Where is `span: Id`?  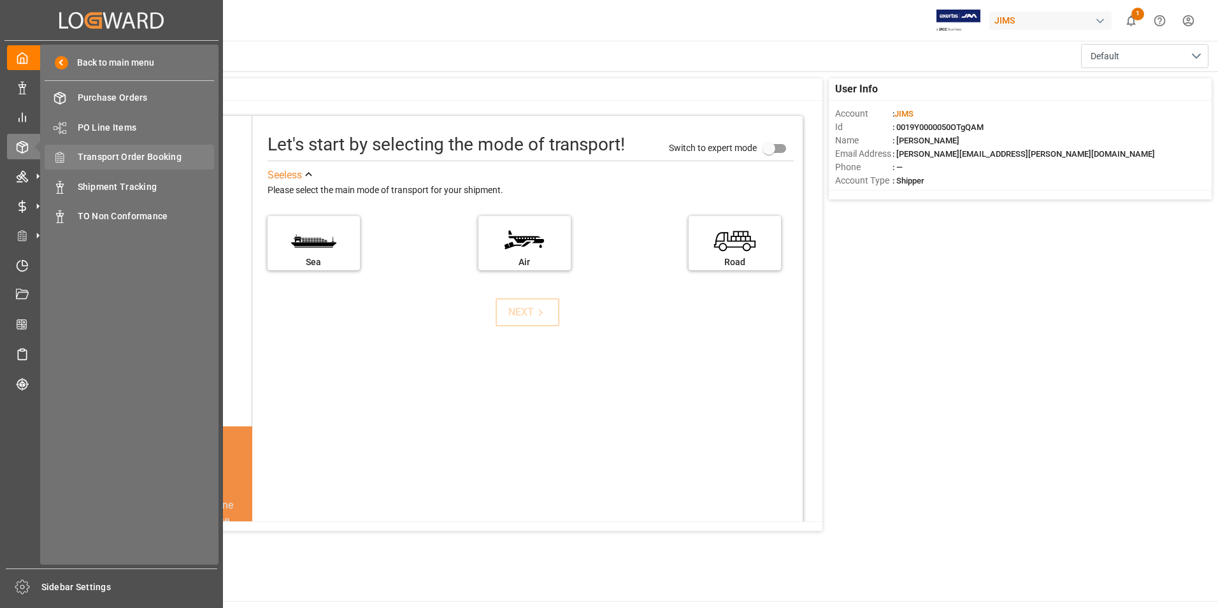 span: Id is located at coordinates (864, 127).